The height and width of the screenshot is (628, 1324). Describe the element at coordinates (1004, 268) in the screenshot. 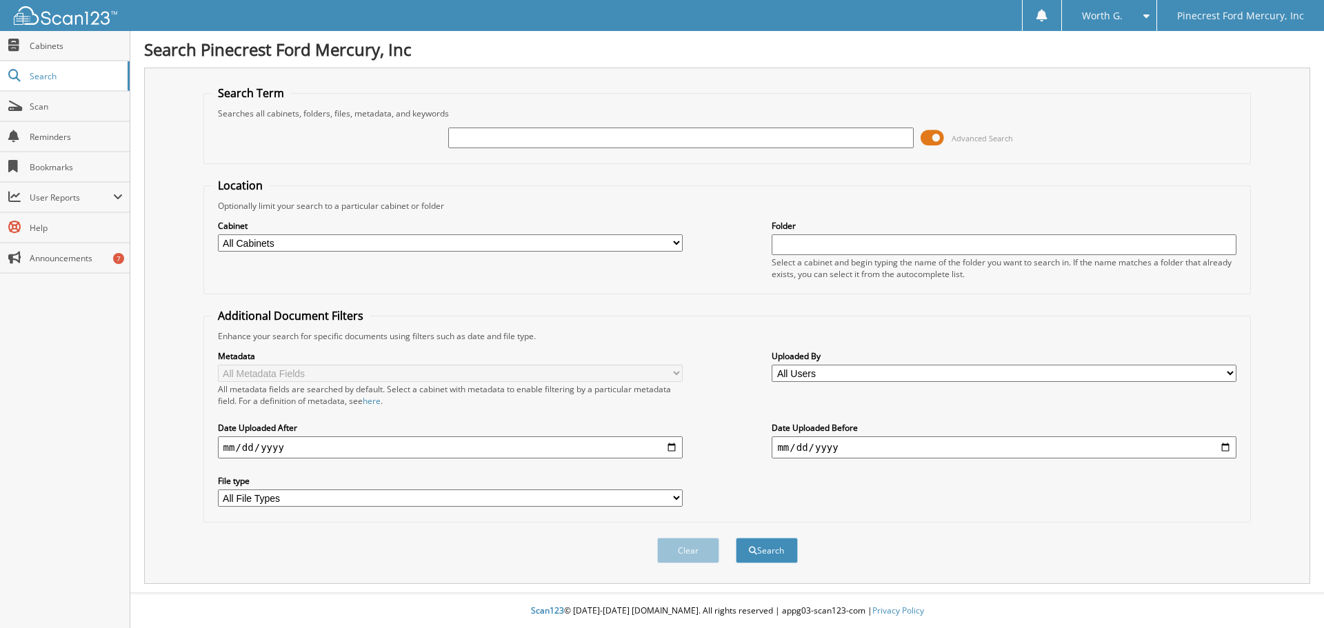

I see `div: Select a cabinet and begin typing the name of the folder you want to search in. If the name match...` at that location.